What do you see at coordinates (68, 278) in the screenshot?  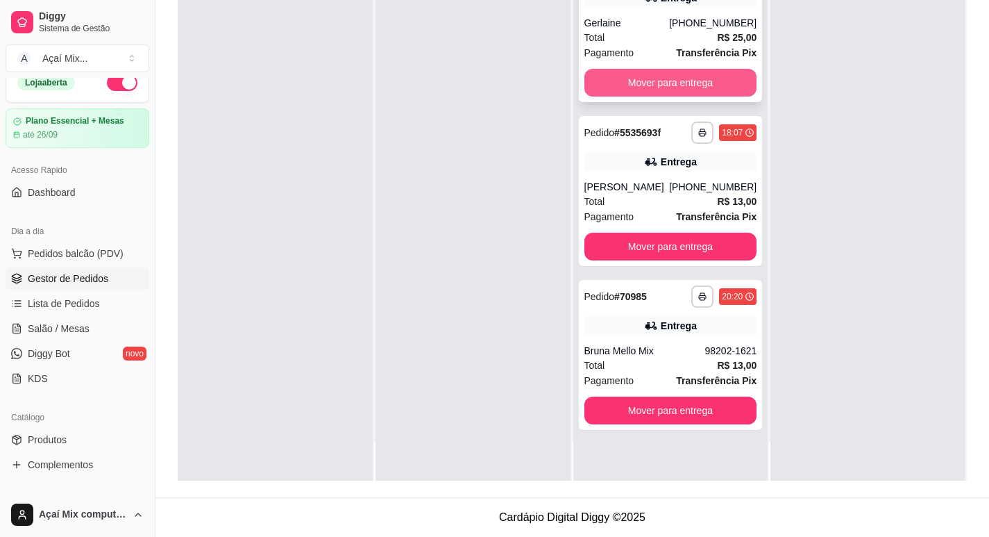 I see `span: Gestor de Pedidos` at bounding box center [68, 278].